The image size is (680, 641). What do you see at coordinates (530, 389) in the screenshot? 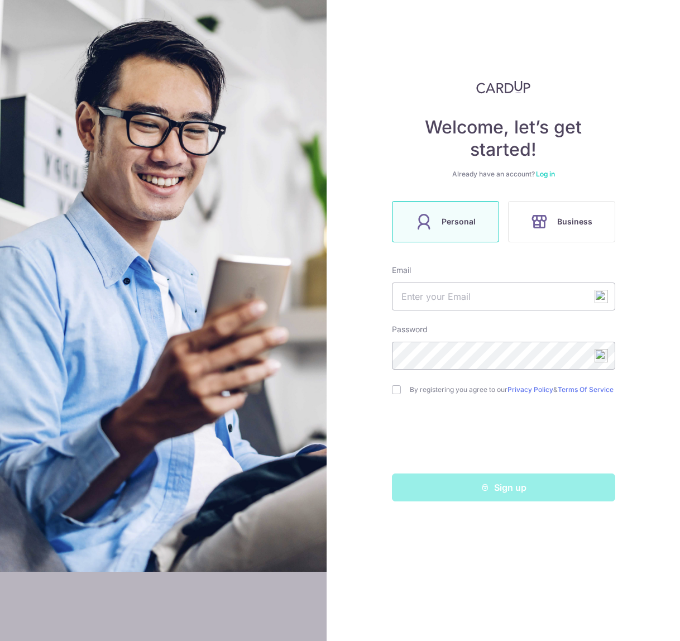
I see `a: Privacy Policy` at bounding box center [530, 389].